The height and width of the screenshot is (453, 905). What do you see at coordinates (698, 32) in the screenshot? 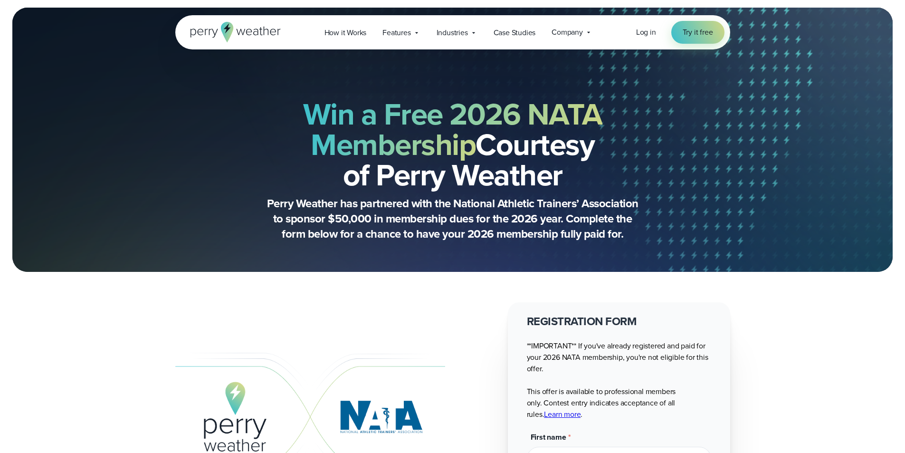
I see `span: Try it free` at bounding box center [698, 32].